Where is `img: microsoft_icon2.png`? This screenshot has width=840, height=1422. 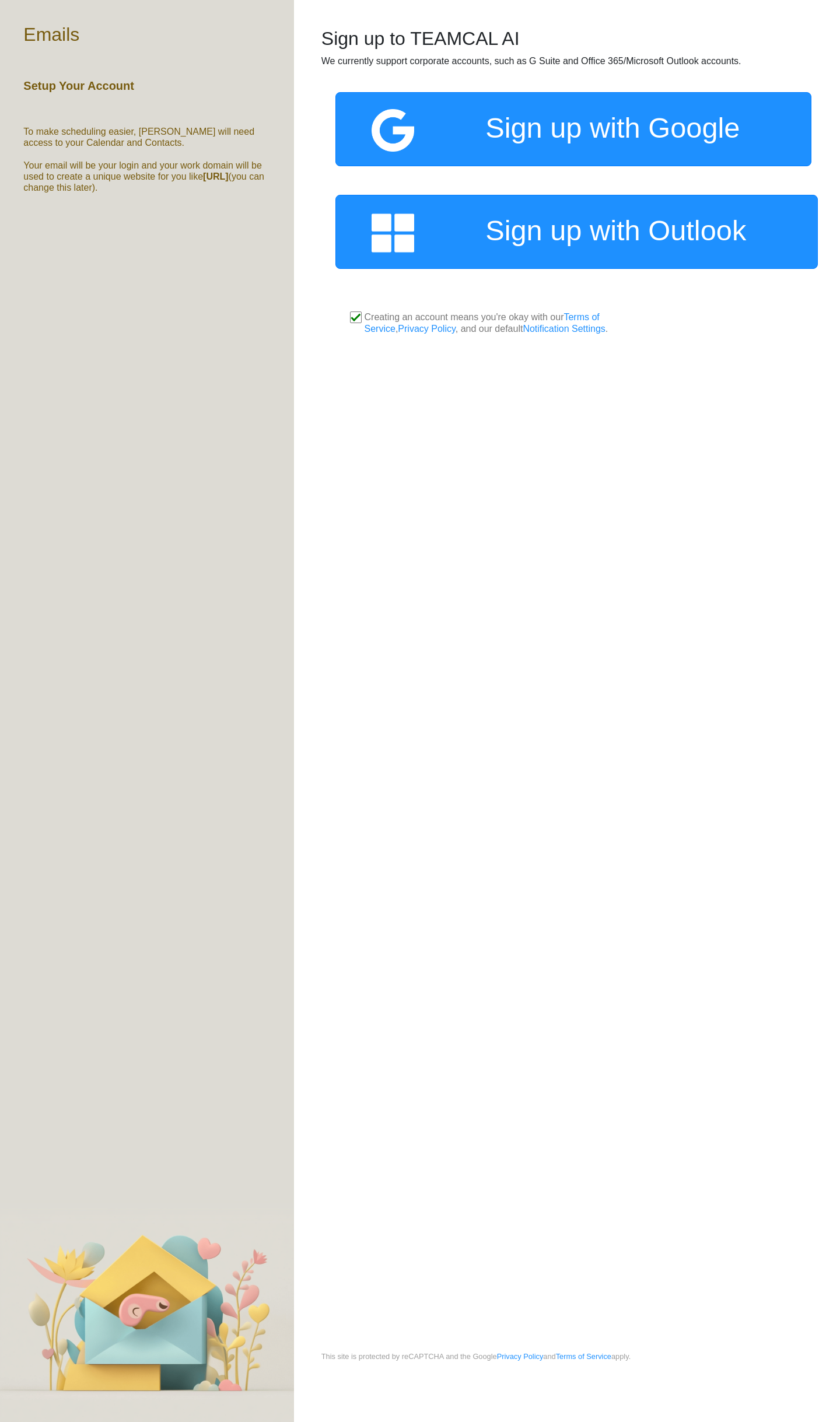 img: microsoft_icon2.png is located at coordinates (428, 233).